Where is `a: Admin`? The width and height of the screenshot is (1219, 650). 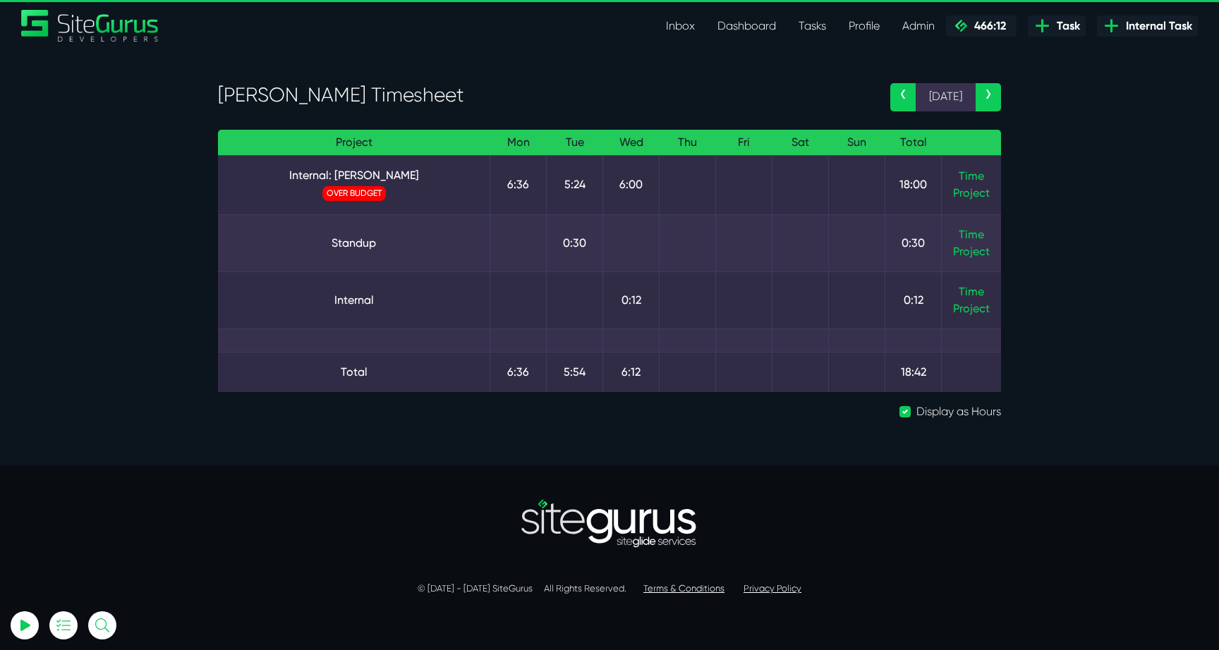
a: Admin is located at coordinates (918, 26).